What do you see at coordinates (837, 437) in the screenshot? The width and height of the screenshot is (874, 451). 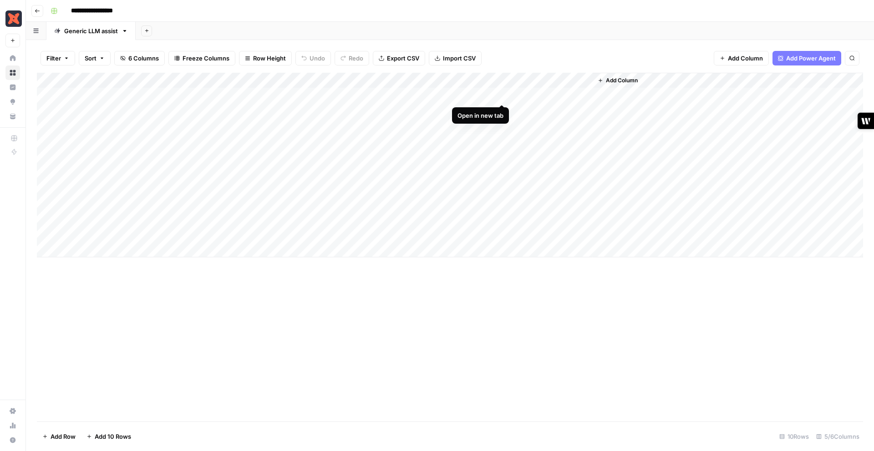 I see `div: 5/6 Columns` at bounding box center [837, 437].